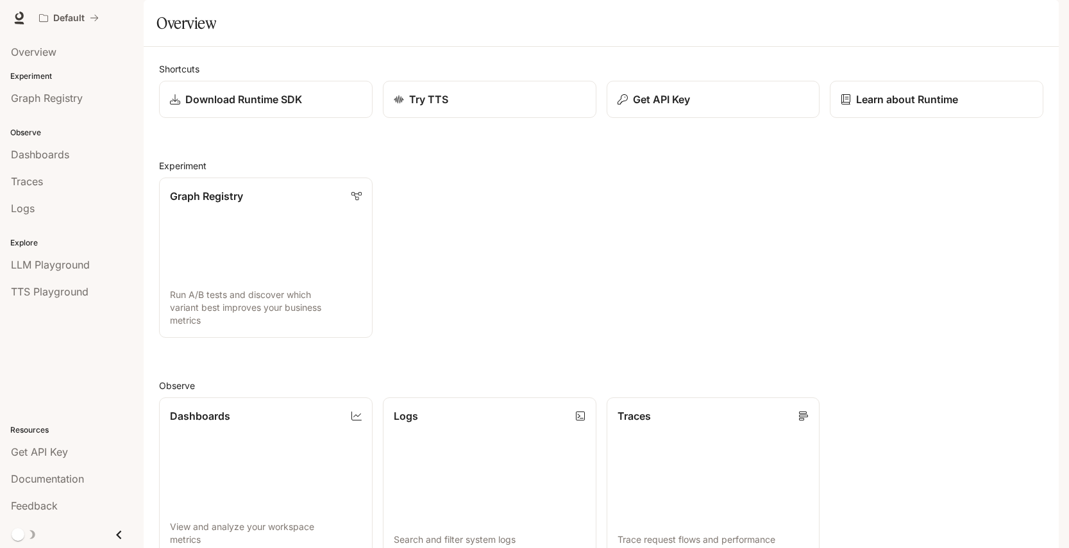  Describe the element at coordinates (265, 99) in the screenshot. I see `a: Download Runtime SDK` at that location.